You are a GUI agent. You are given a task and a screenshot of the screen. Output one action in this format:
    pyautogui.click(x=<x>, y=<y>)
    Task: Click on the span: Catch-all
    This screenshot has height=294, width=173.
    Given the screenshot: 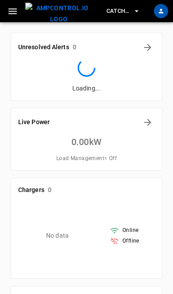 What is the action you would take?
    pyautogui.click(x=116, y=11)
    